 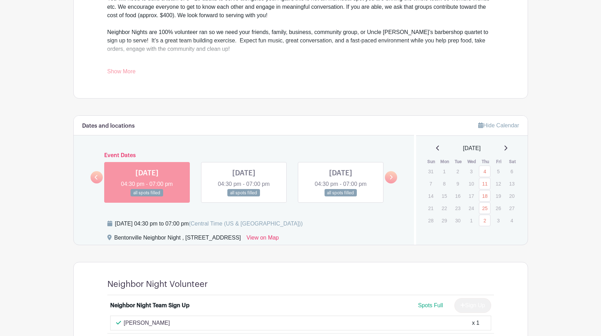 I want to click on p: 19, so click(x=498, y=196).